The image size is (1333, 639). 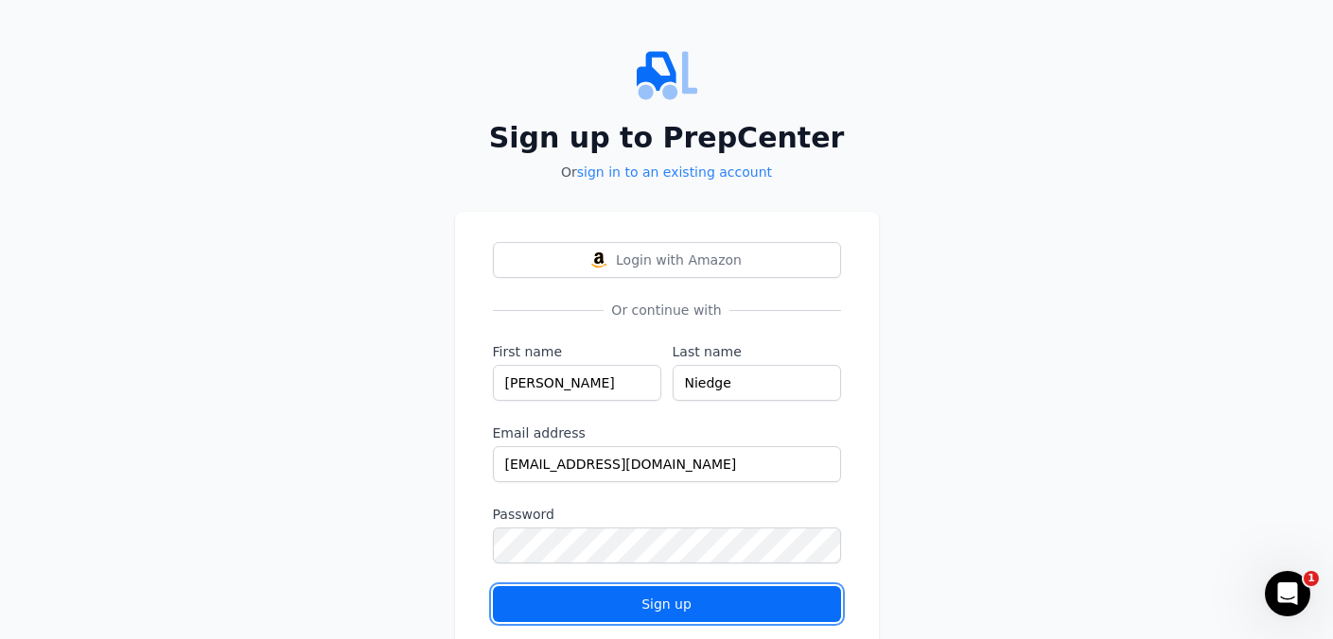 What do you see at coordinates (757, 352) in the screenshot?
I see `label: Last name` at bounding box center [757, 352].